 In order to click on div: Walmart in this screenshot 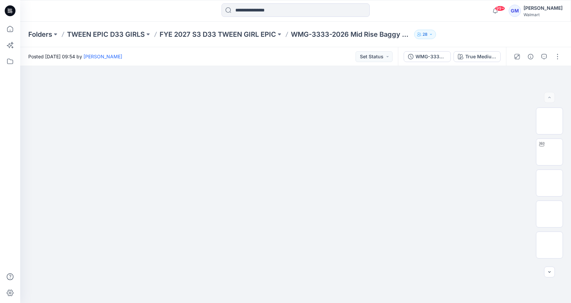, I will do `click(543, 14)`.